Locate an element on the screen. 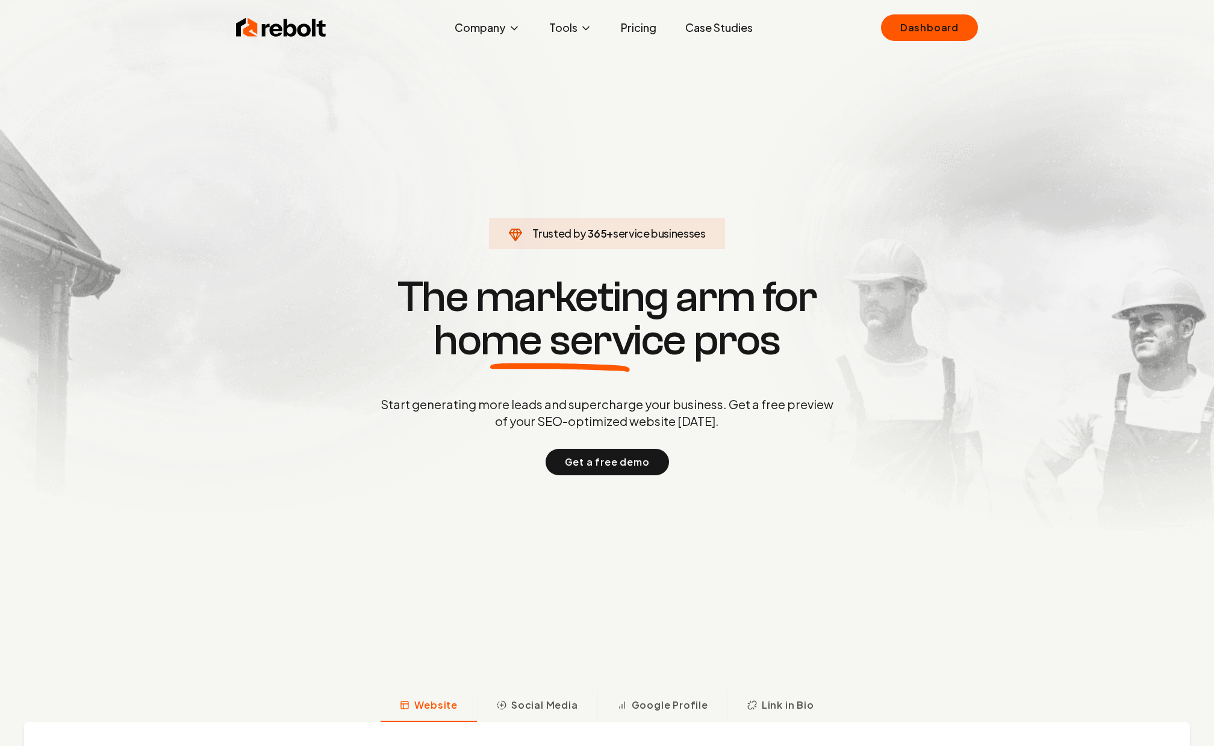 The image size is (1214, 746). button: Get a free demo is located at coordinates (607, 462).